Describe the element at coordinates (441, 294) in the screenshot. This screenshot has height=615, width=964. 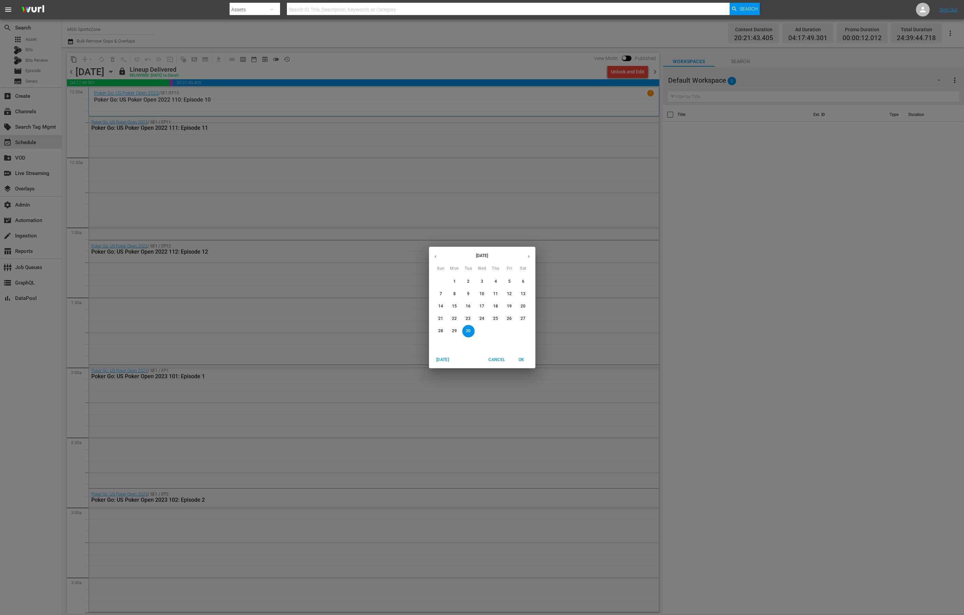
I see `button: 7` at that location.